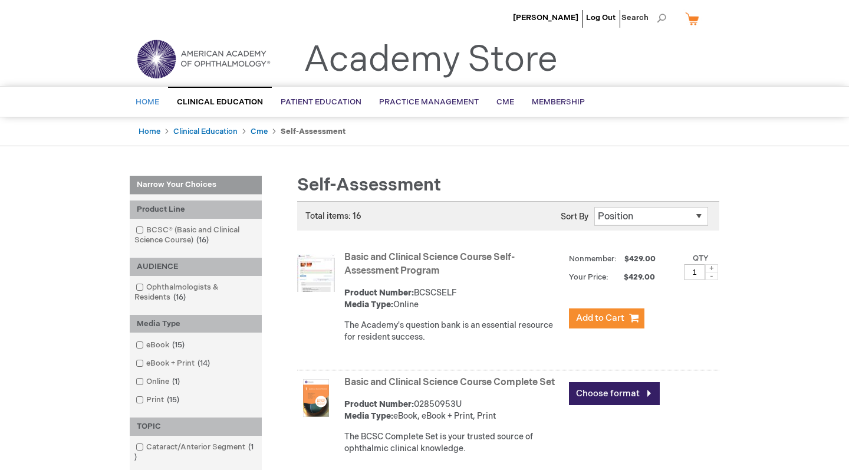  Describe the element at coordinates (205, 131) in the screenshot. I see `a: Clinical Education` at that location.